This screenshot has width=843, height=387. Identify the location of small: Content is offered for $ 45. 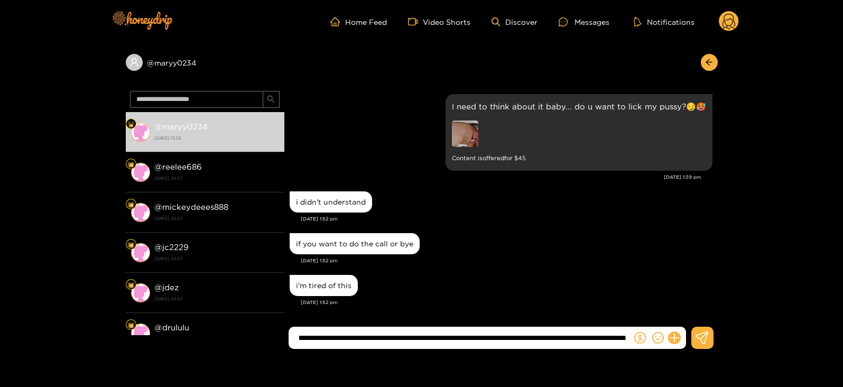
(579, 158).